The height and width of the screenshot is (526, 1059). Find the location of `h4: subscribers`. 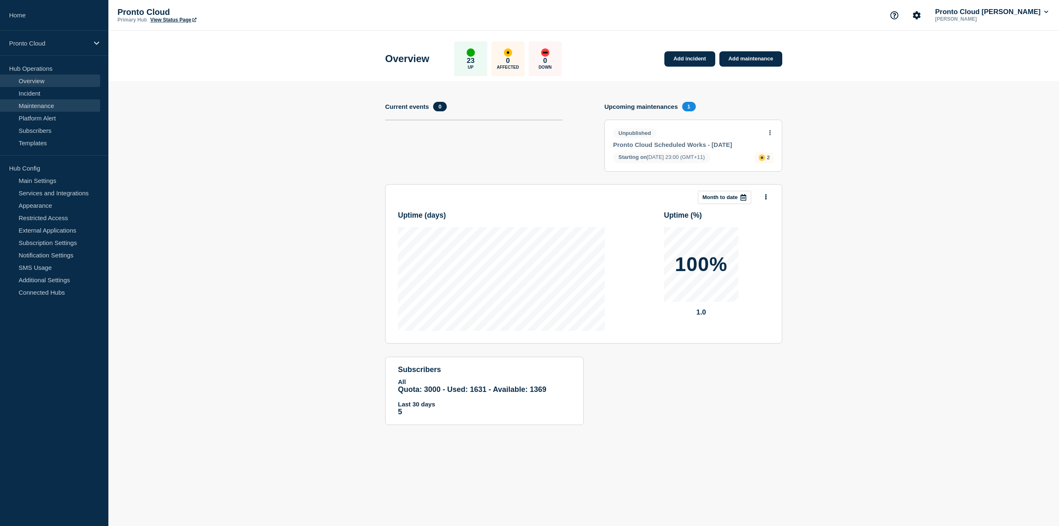

h4: subscribers is located at coordinates (485, 369).